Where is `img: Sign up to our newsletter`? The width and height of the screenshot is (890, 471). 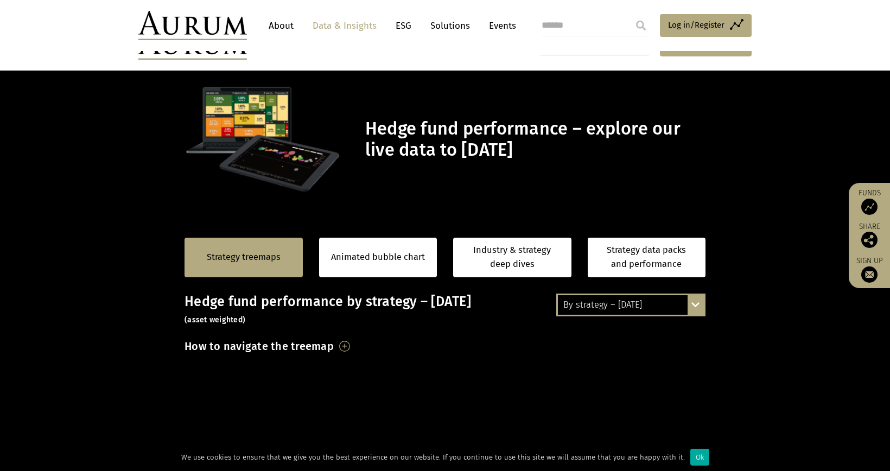 img: Sign up to our newsletter is located at coordinates (869, 274).